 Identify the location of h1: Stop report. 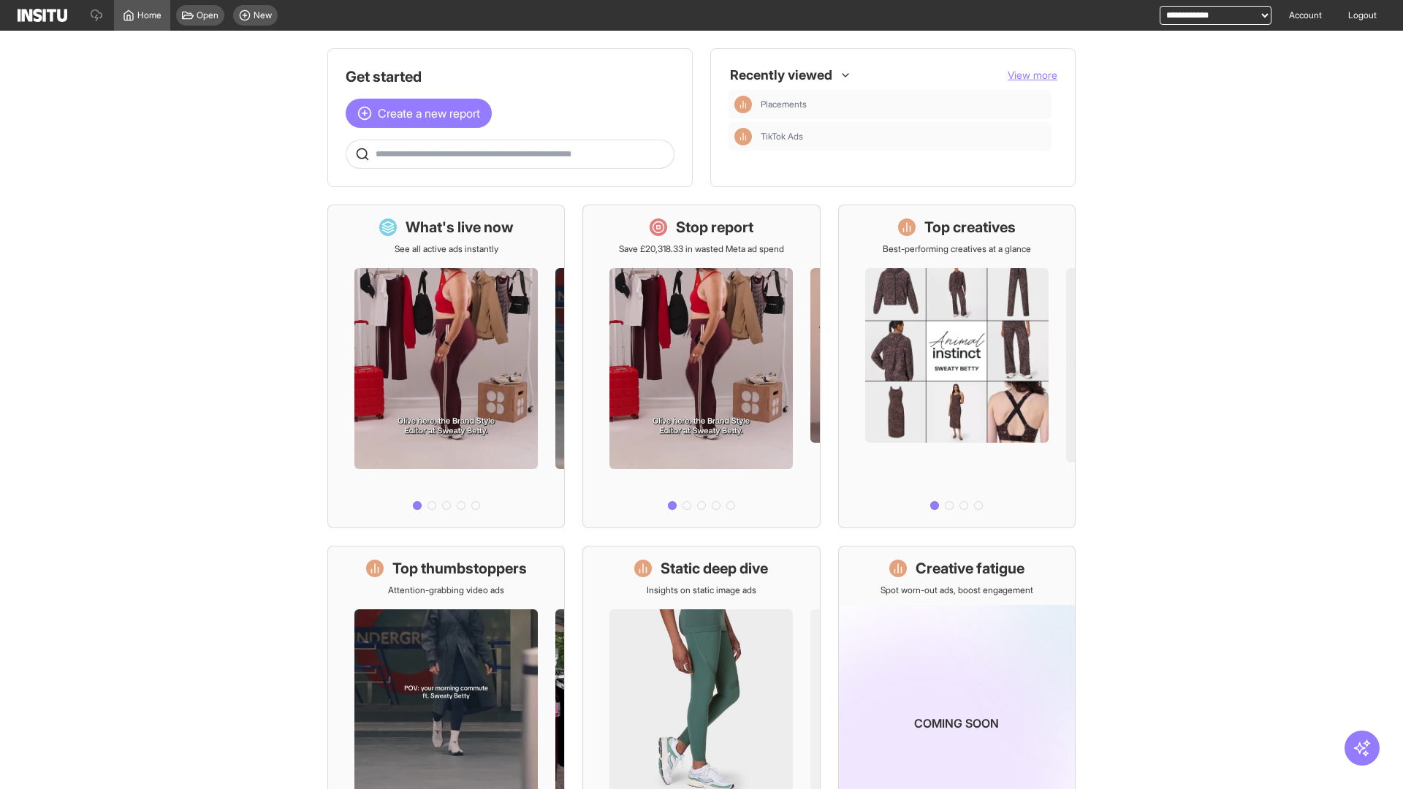
(715, 227).